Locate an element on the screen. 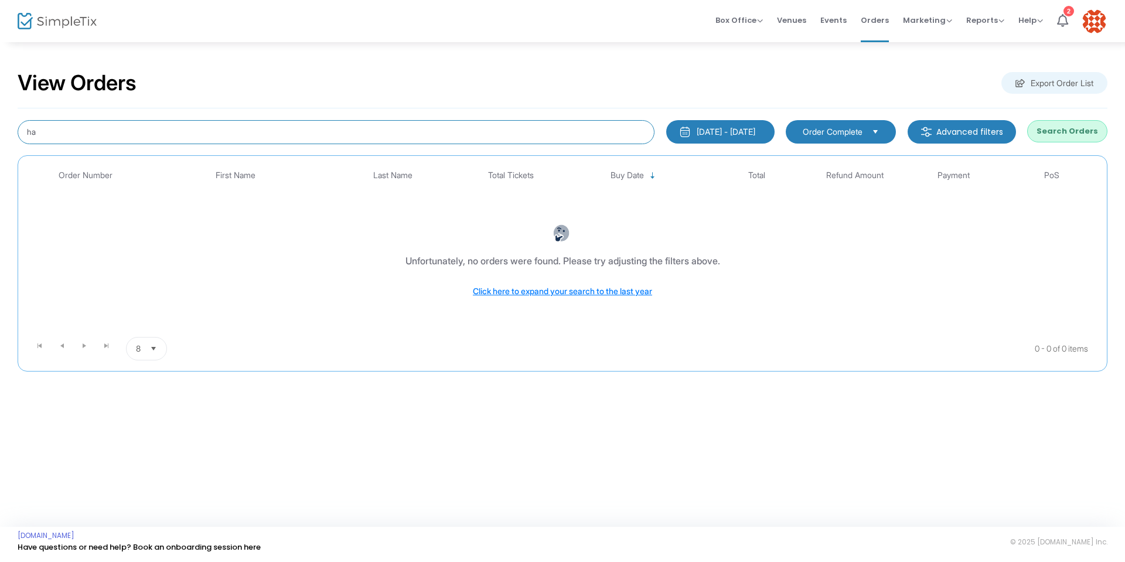 Image resolution: width=1125 pixels, height=562 pixels. a: Have questions or need help? Book an onboarding session here is located at coordinates (139, 546).